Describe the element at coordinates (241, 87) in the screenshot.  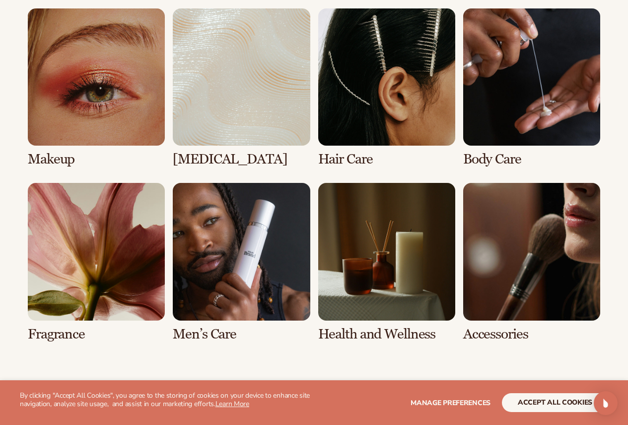
I see `div: 2 / 8` at that location.